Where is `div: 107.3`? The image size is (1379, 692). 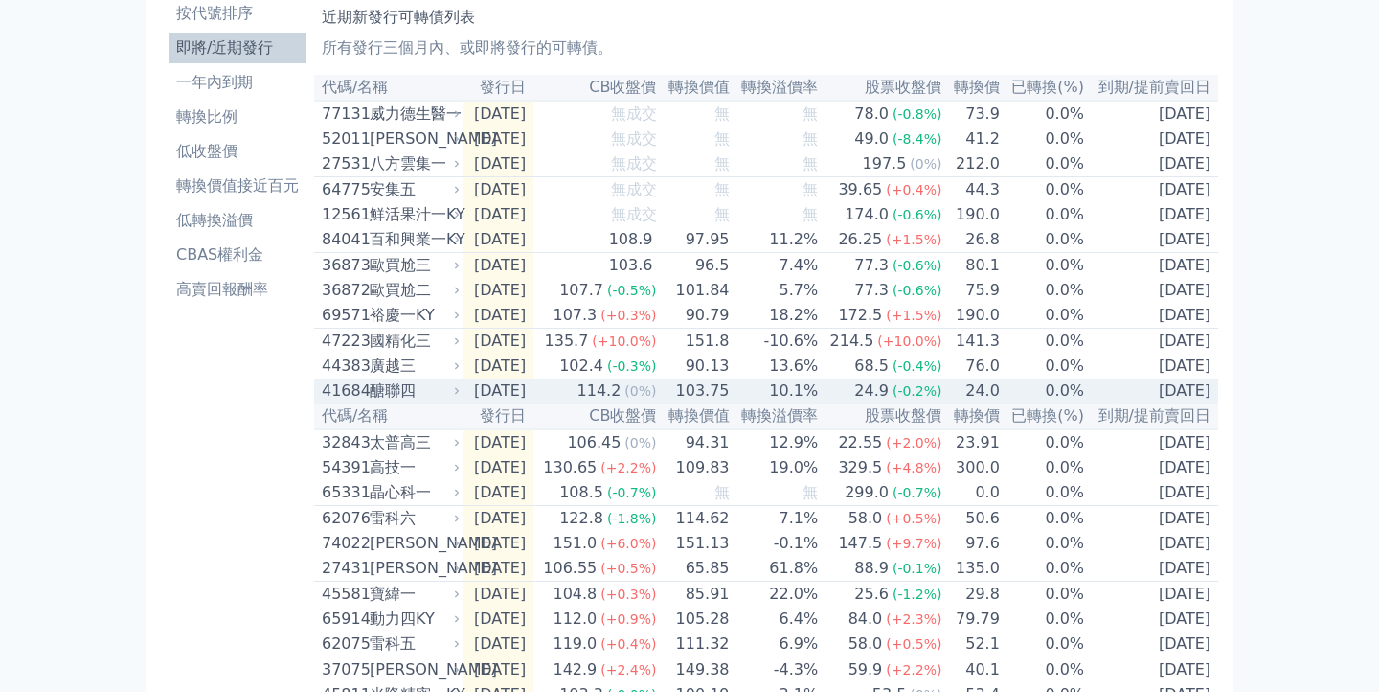 div: 107.3 is located at coordinates (575, 315).